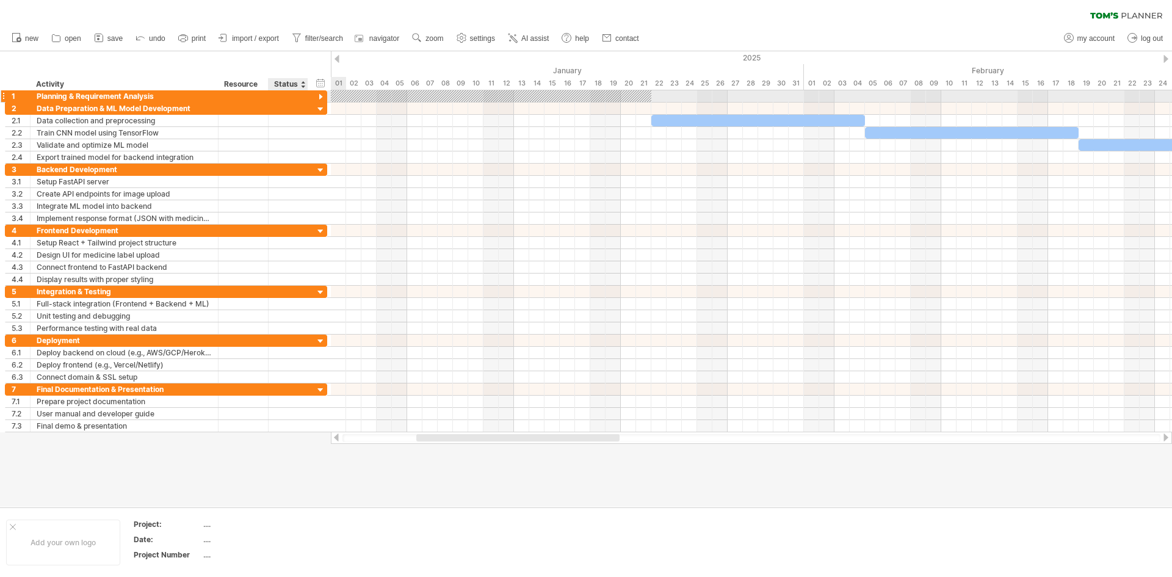  I want to click on span: navigator, so click(384, 38).